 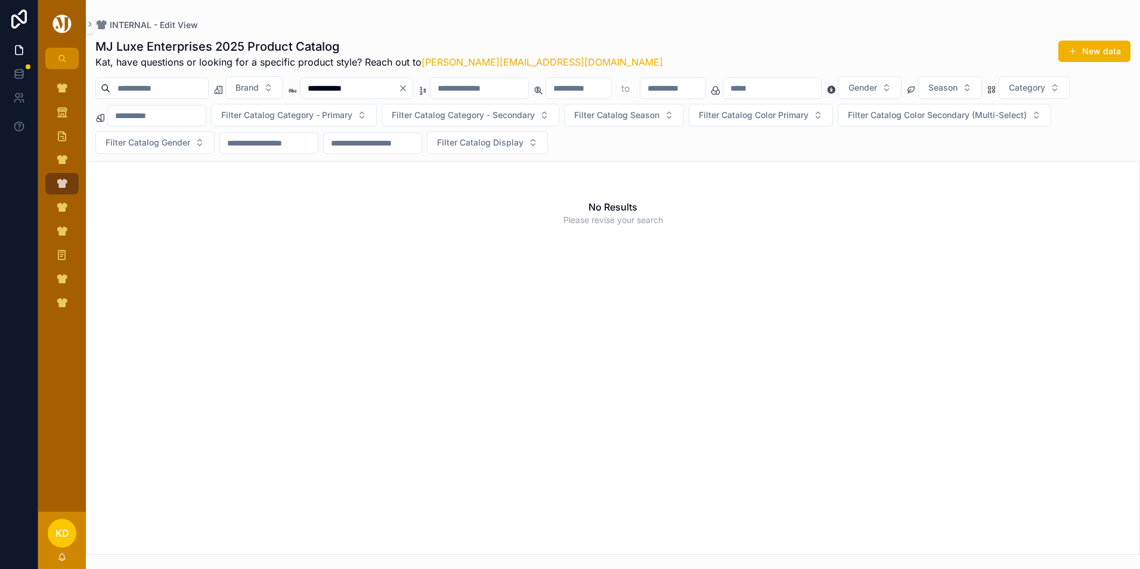 What do you see at coordinates (287, 115) in the screenshot?
I see `span: Filter Catalog Category - Primary` at bounding box center [287, 115].